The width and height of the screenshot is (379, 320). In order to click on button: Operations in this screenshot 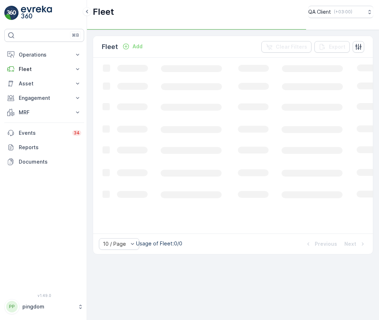, I will do `click(44, 55)`.